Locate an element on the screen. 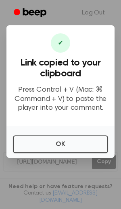 The image size is (121, 209). a: Log Out is located at coordinates (93, 13).